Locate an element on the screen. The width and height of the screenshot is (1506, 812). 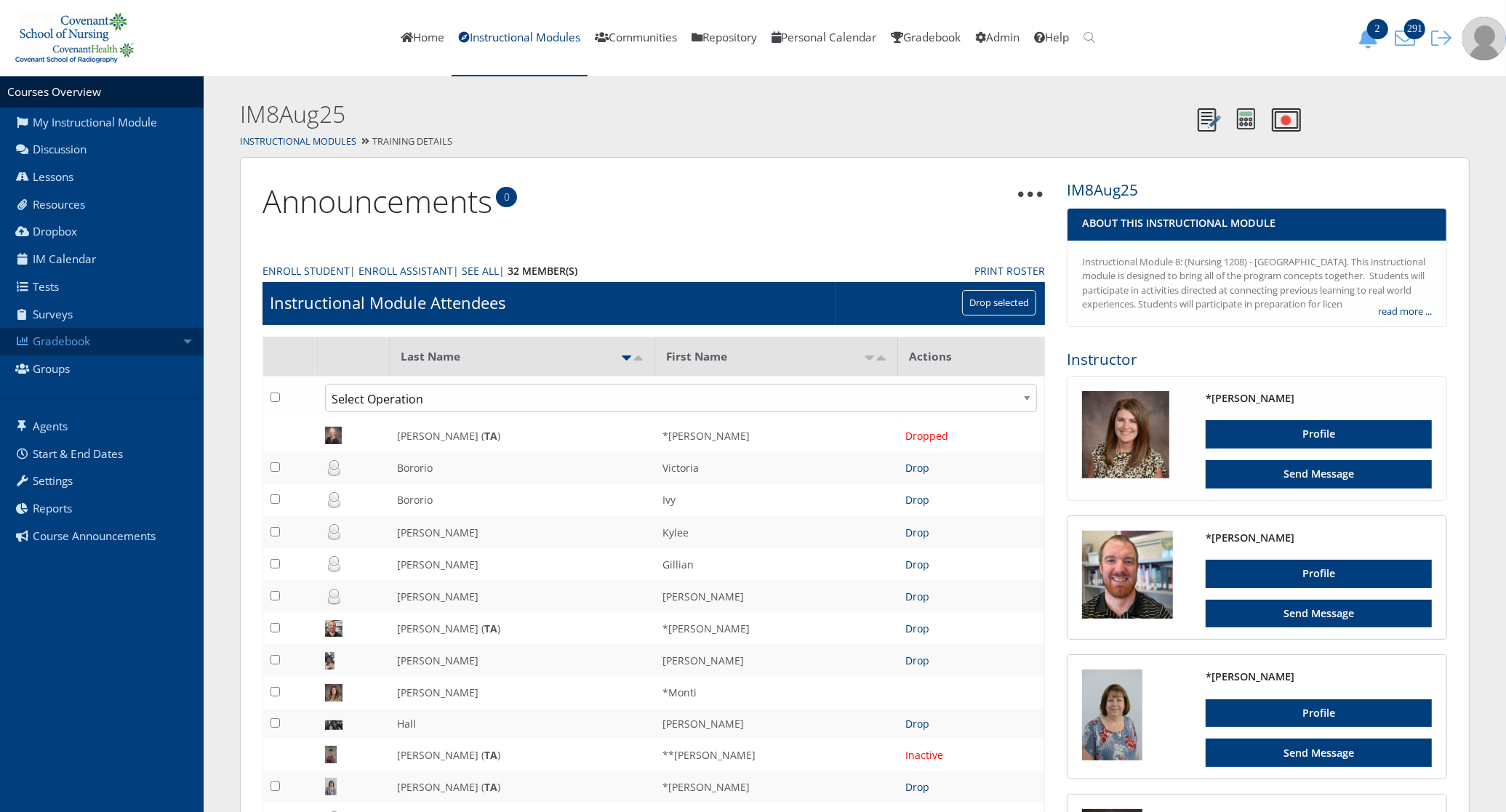
td: Ivy is located at coordinates (777, 500).